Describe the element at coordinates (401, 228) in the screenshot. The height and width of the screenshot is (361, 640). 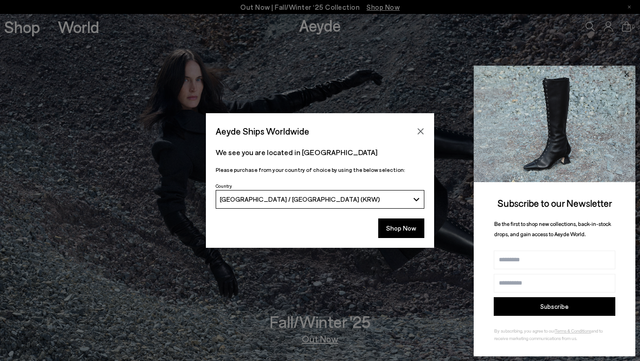
I see `button: Shop Now` at that location.